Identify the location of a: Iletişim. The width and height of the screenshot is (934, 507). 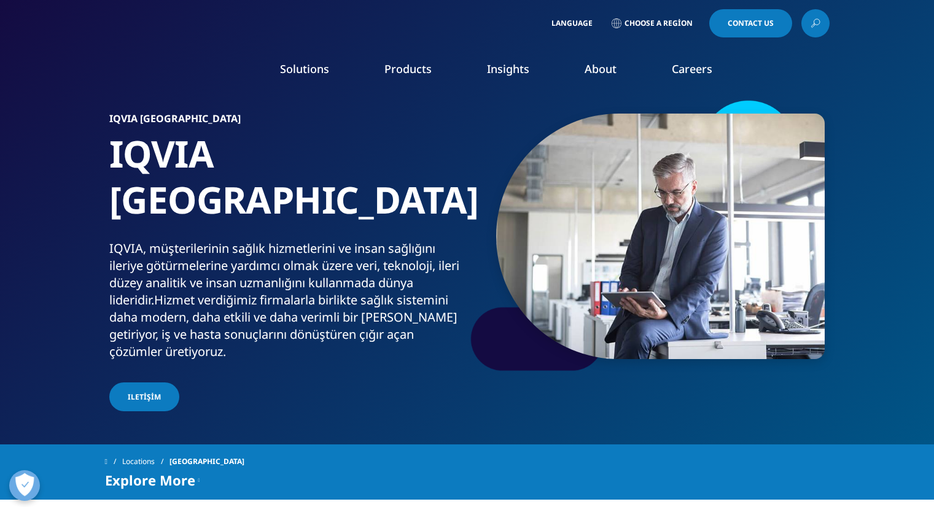
(144, 396).